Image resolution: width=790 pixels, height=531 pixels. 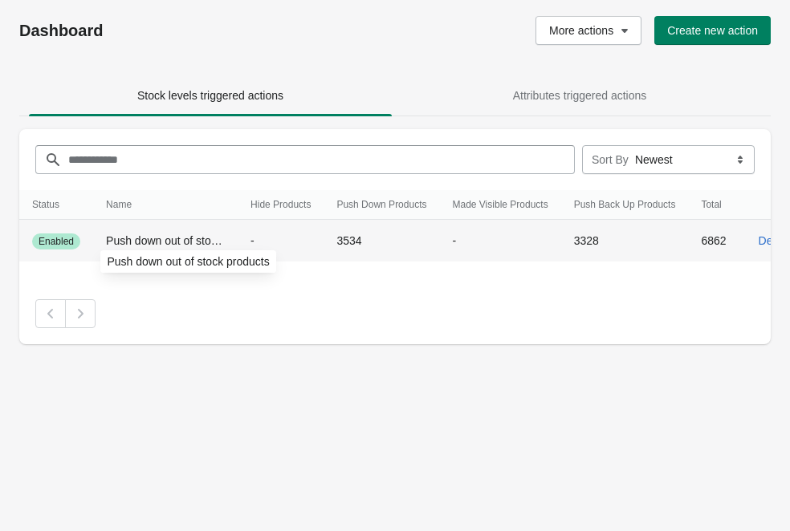 What do you see at coordinates (381, 205) in the screenshot?
I see `th: Push Down Products` at bounding box center [381, 205].